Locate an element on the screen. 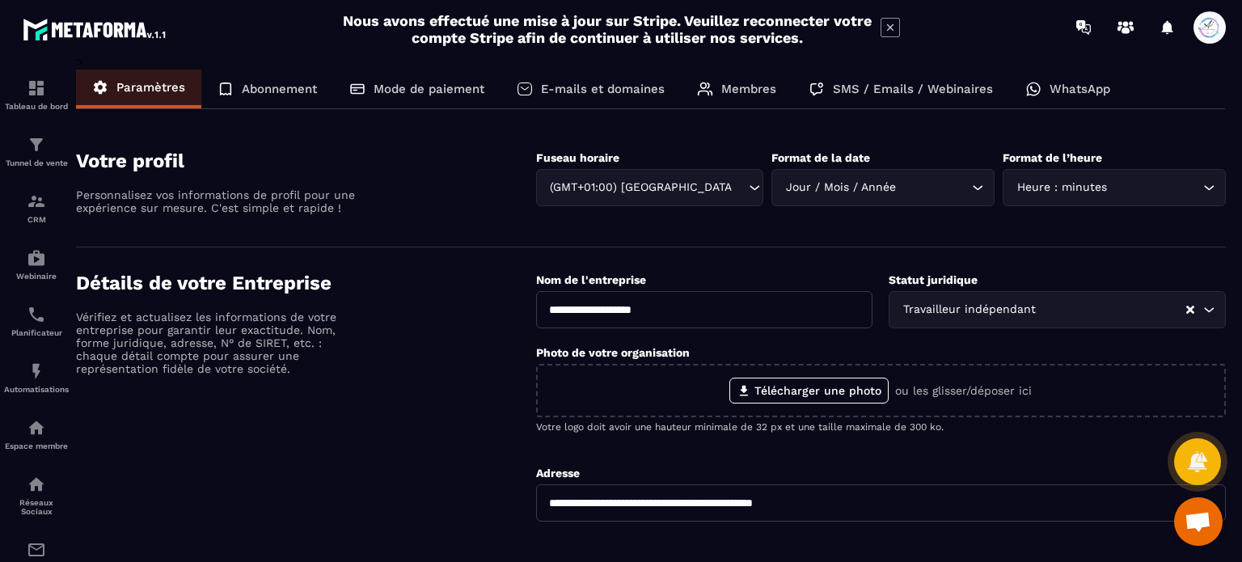 The width and height of the screenshot is (1242, 562). h4: Détails de votre Entreprise is located at coordinates (306, 283).